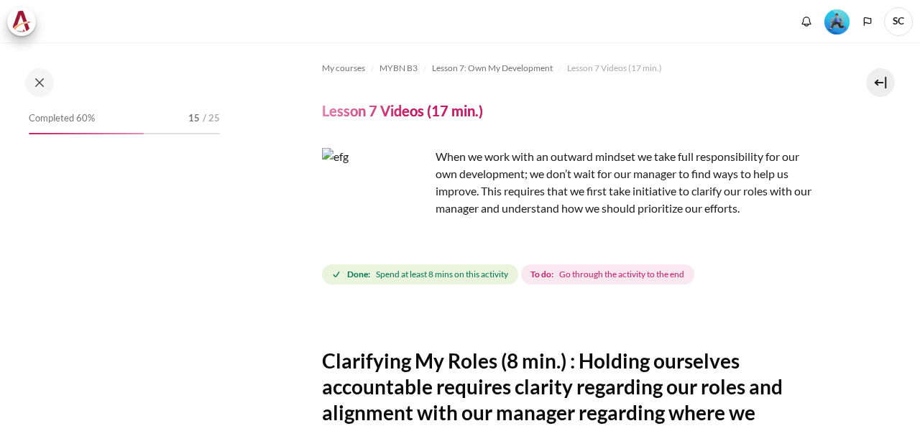  What do you see at coordinates (837, 21) in the screenshot?
I see `div: Level #3` at bounding box center [837, 21].